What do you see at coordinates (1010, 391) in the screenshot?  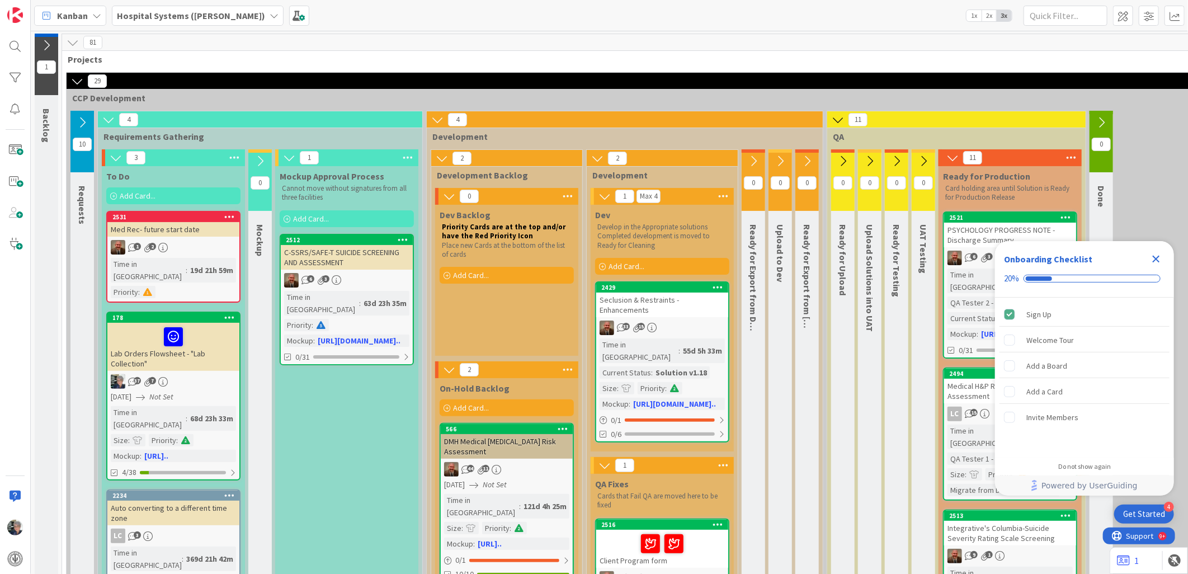 I see `div: Medical H&P Readmission Assessment` at bounding box center [1010, 391].